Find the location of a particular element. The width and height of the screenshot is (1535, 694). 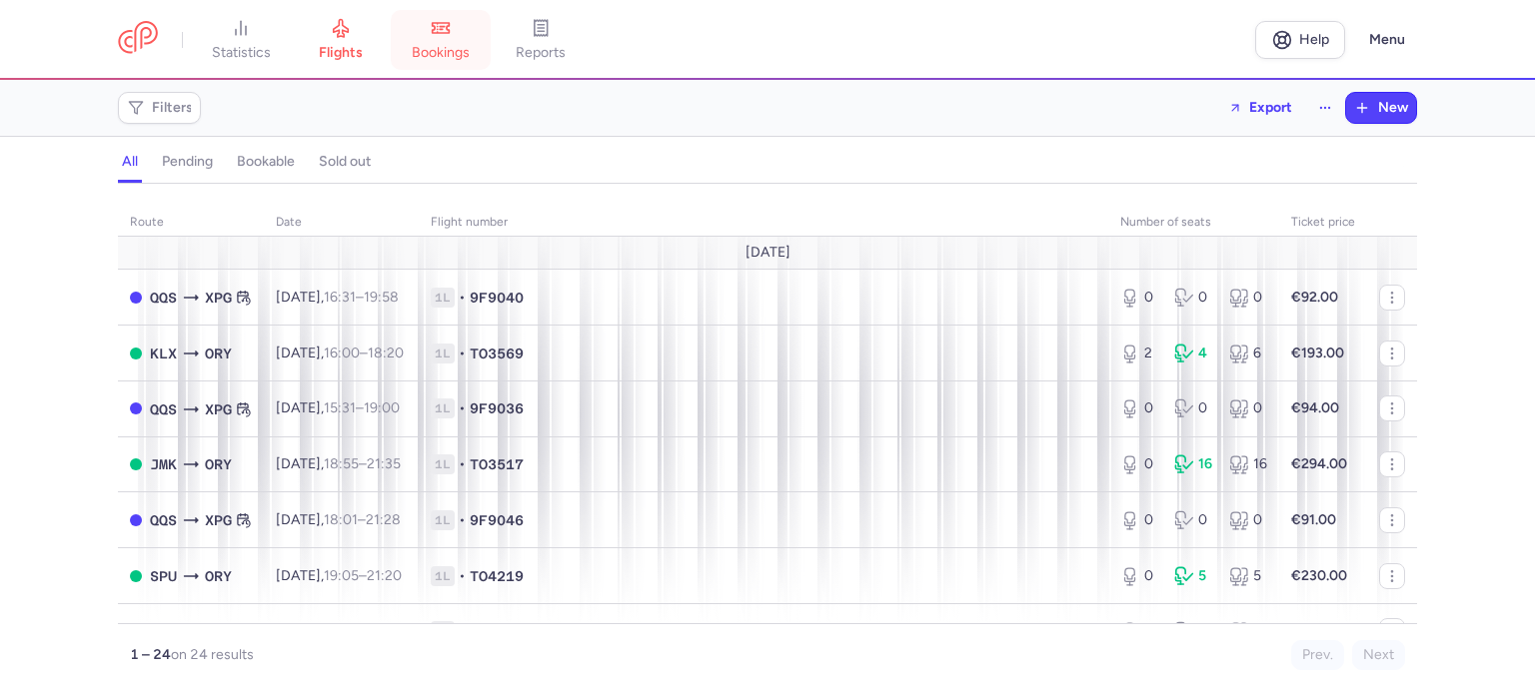

span: statistics is located at coordinates (241, 53).